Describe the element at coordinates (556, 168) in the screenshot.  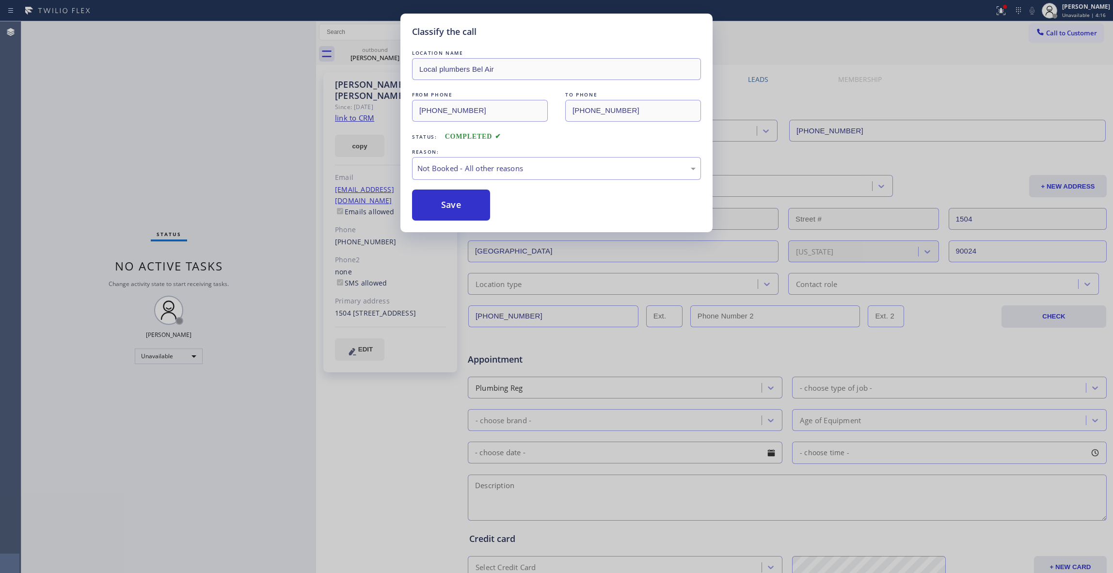
I see `div: Not Booked - All other reasons` at that location.